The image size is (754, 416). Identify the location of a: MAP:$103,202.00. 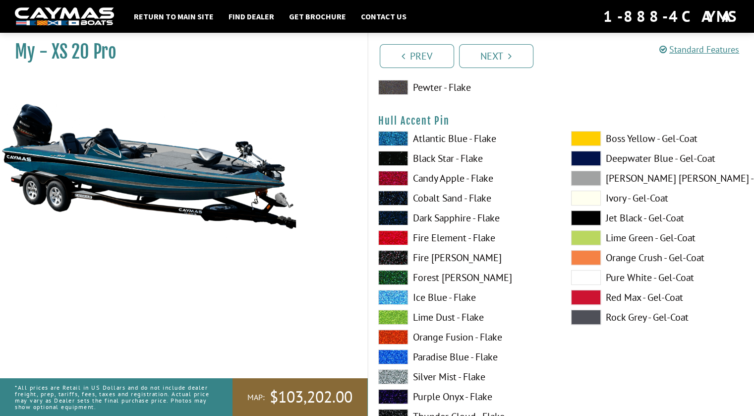
(300, 397).